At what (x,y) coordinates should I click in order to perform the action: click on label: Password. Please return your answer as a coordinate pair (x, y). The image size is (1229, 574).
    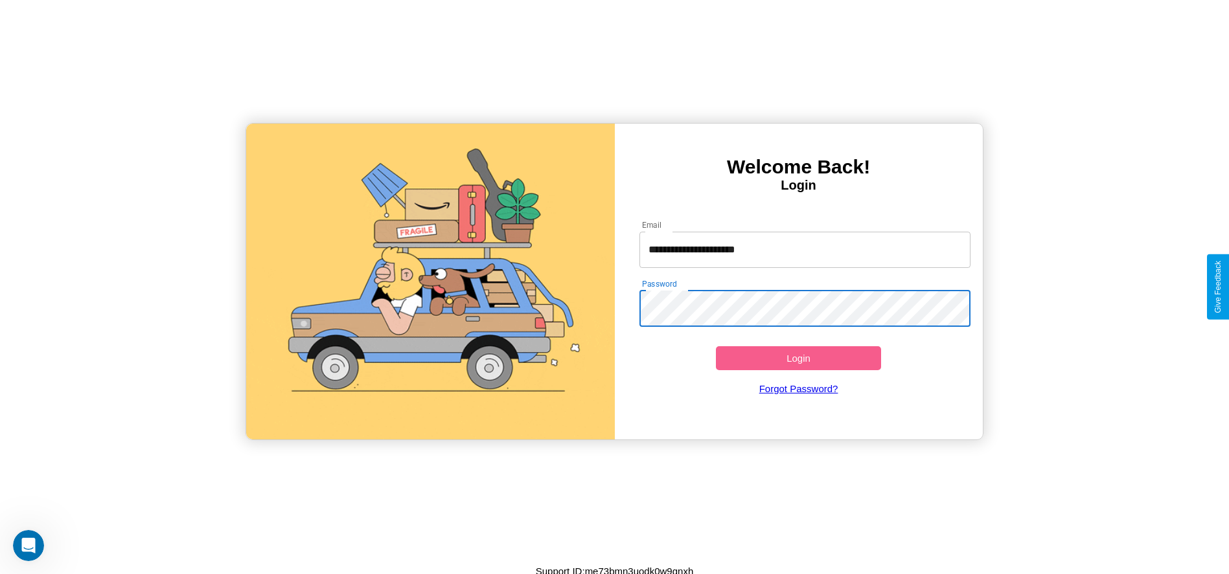
    Looking at the image, I should click on (659, 284).